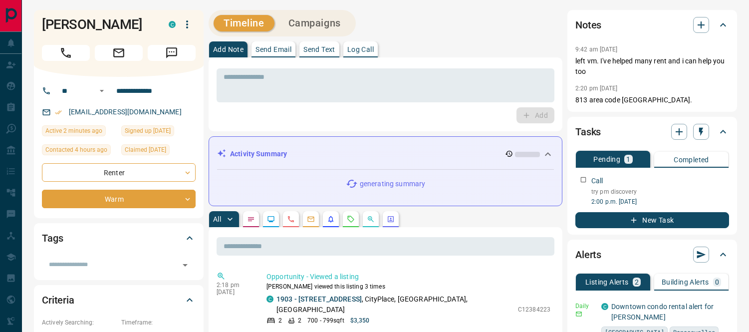 This screenshot has width=749, height=332. I want to click on span: Call, so click(66, 53).